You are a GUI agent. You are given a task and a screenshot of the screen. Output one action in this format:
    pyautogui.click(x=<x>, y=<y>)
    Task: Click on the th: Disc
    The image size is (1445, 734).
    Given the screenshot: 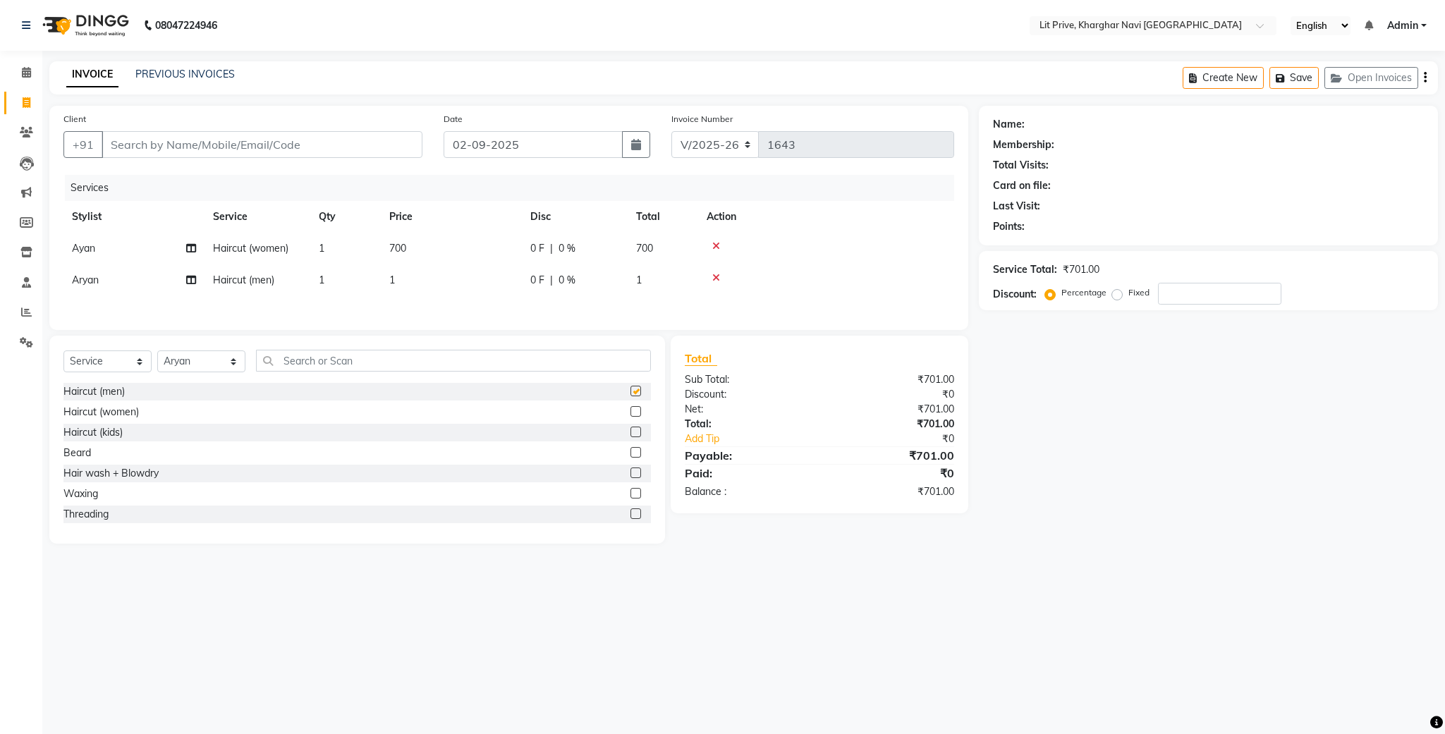 What is the action you would take?
    pyautogui.click(x=575, y=217)
    